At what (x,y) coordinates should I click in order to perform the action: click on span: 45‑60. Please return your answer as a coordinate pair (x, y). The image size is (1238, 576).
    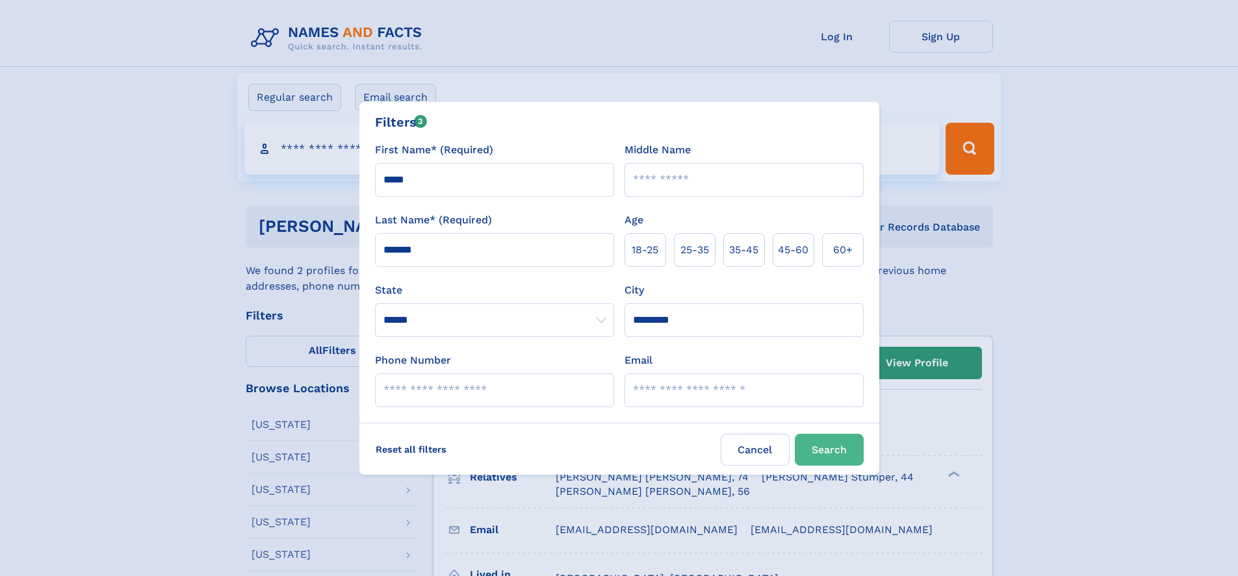
    Looking at the image, I should click on (793, 250).